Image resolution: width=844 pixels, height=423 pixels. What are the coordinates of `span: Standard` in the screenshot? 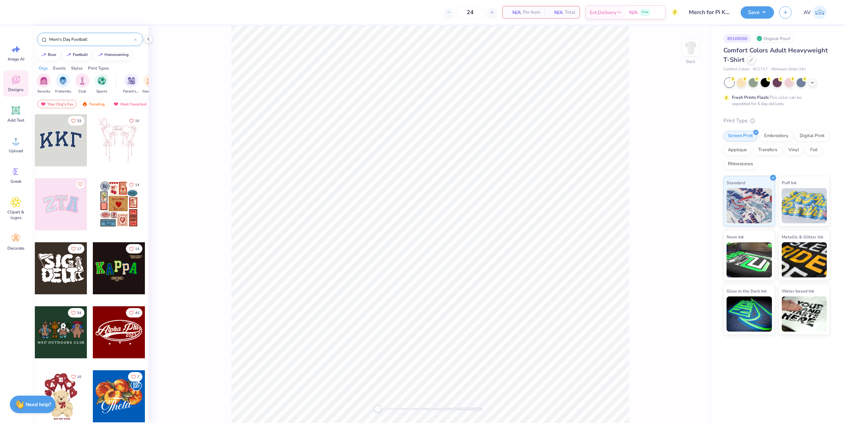 It's located at (736, 183).